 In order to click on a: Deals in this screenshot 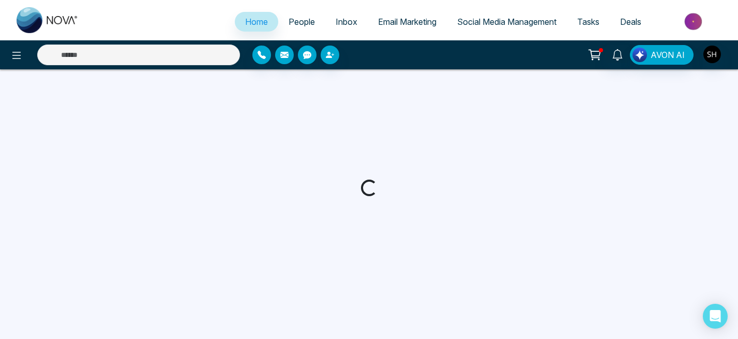, I will do `click(630, 22)`.